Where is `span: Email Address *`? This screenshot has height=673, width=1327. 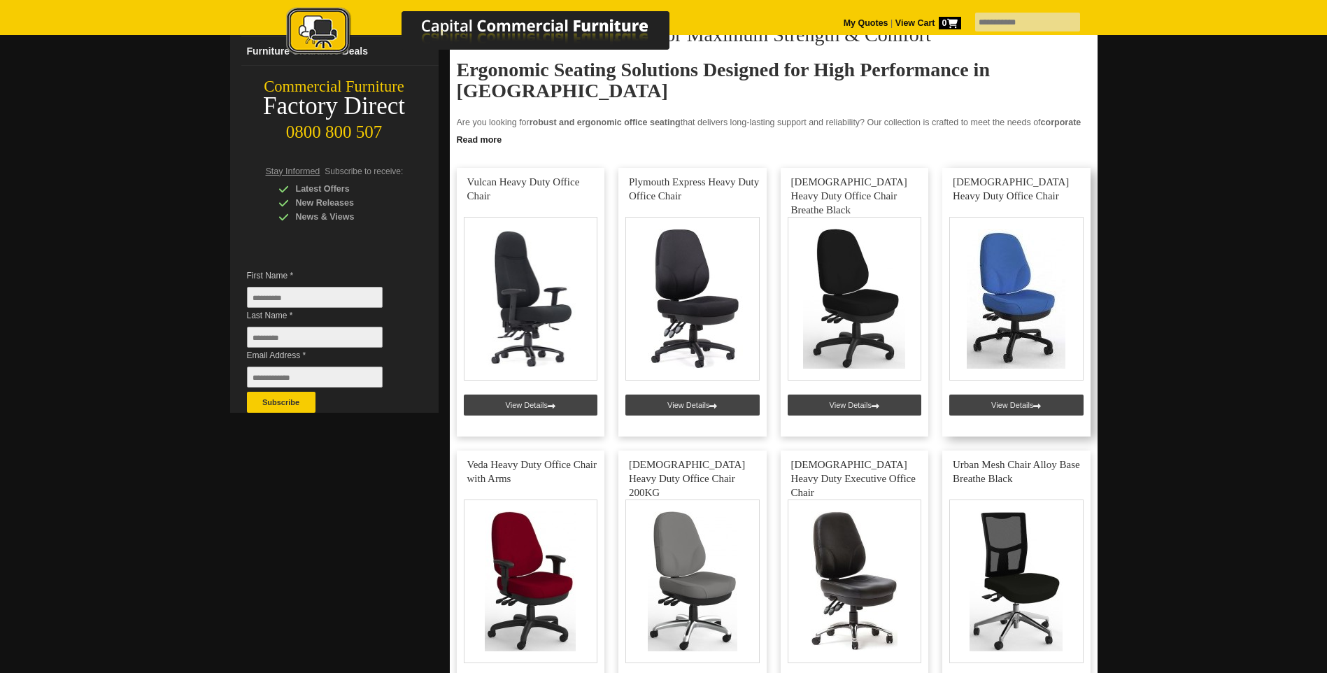 span: Email Address * is located at coordinates (325, 355).